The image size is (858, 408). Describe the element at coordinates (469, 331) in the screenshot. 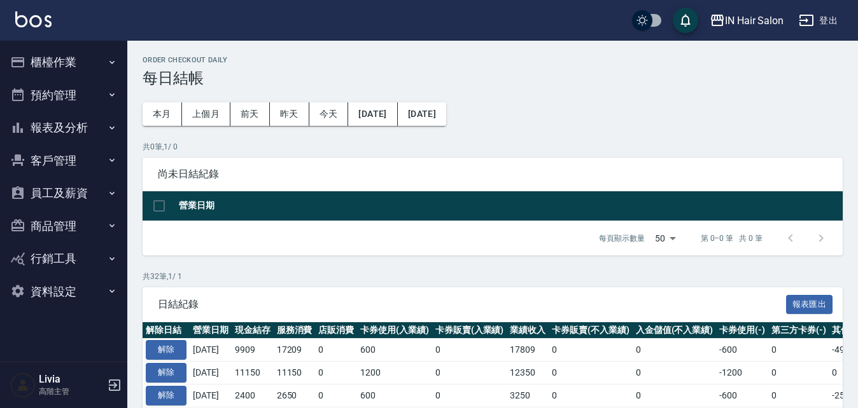

I see `th: 卡券販賣(入業績)` at that location.